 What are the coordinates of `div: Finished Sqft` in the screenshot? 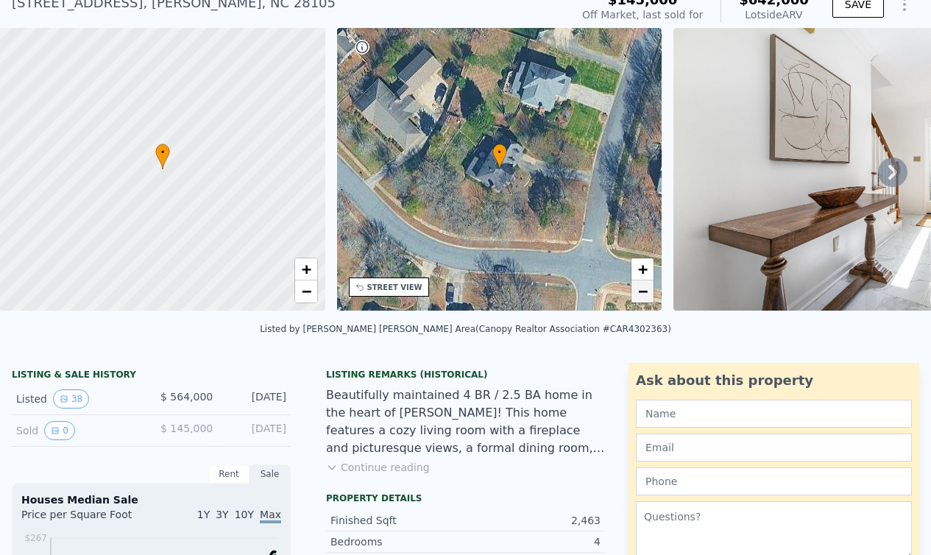 It's located at (398, 520).